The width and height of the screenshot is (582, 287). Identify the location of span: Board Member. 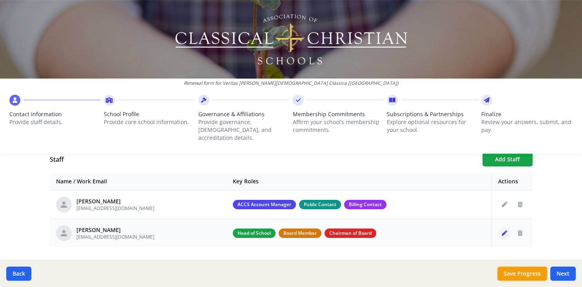
(300, 233).